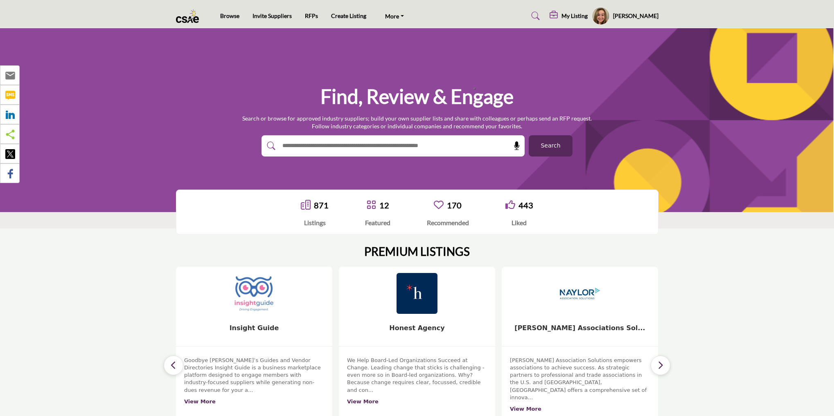 The image size is (834, 416). Describe the element at coordinates (416, 328) in the screenshot. I see `b: Honest Agency` at that location.